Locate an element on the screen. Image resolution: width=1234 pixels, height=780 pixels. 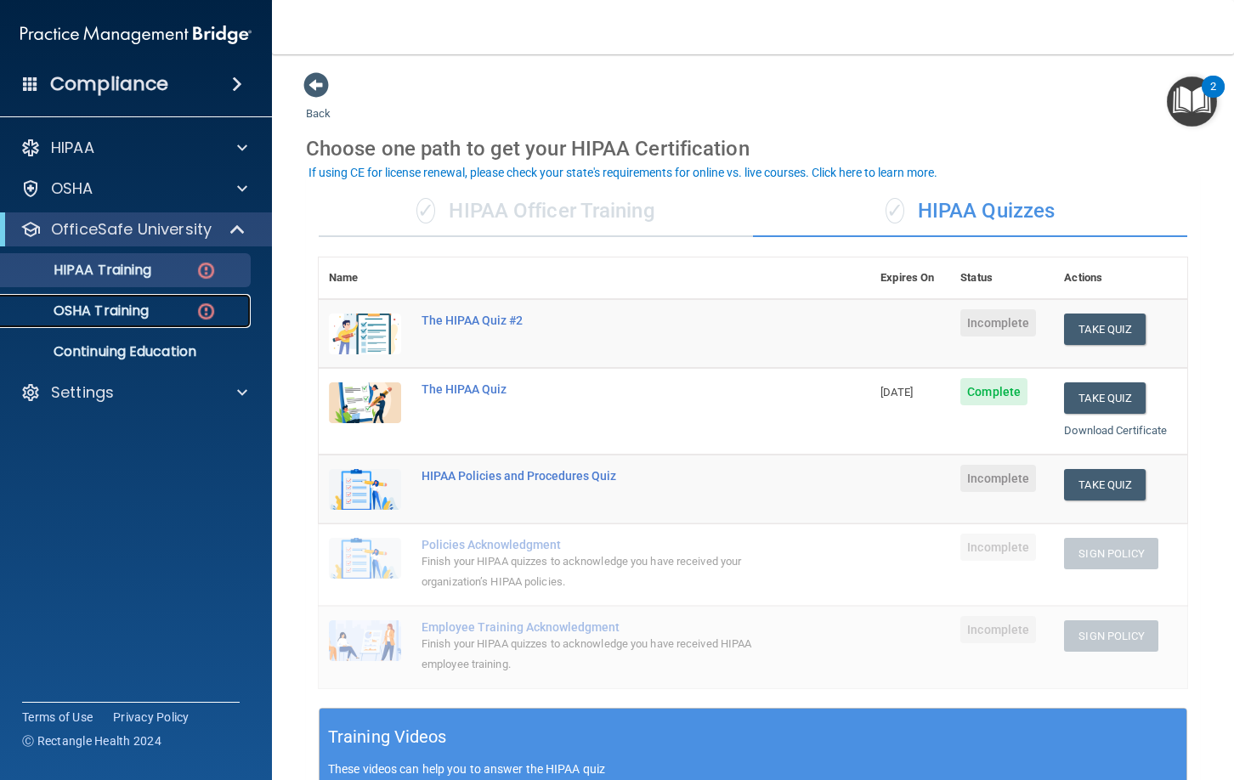
div: Choose one path to get your HIPAA Certification is located at coordinates (753, 149).